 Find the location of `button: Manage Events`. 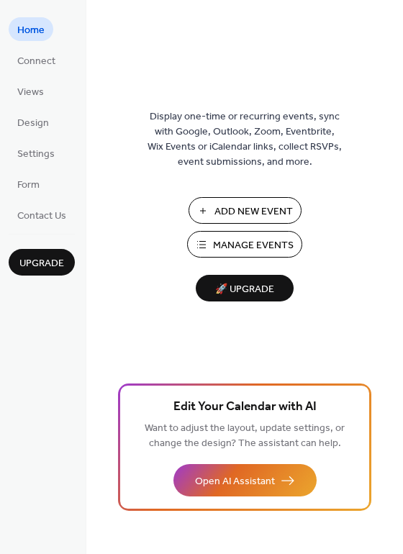

button: Manage Events is located at coordinates (244, 244).